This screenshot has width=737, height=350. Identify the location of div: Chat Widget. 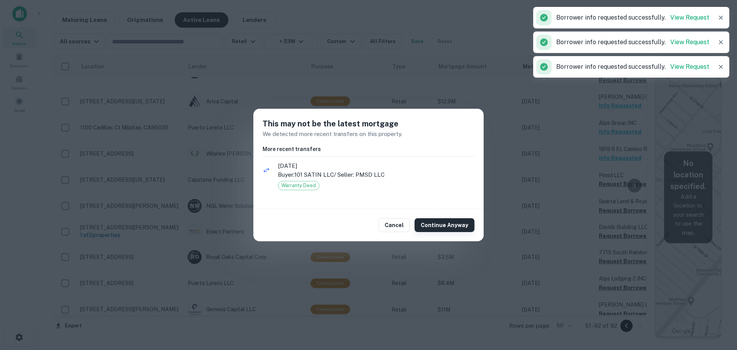
(717, 307).